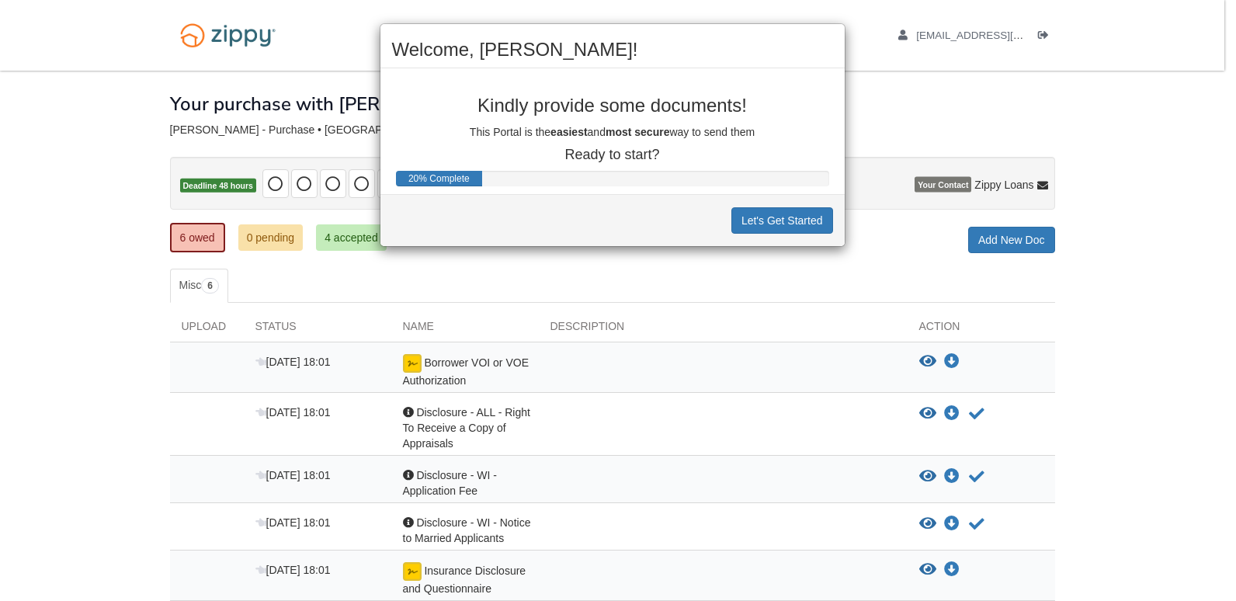 The width and height of the screenshot is (1236, 601). I want to click on div: Progress Bar, so click(439, 179).